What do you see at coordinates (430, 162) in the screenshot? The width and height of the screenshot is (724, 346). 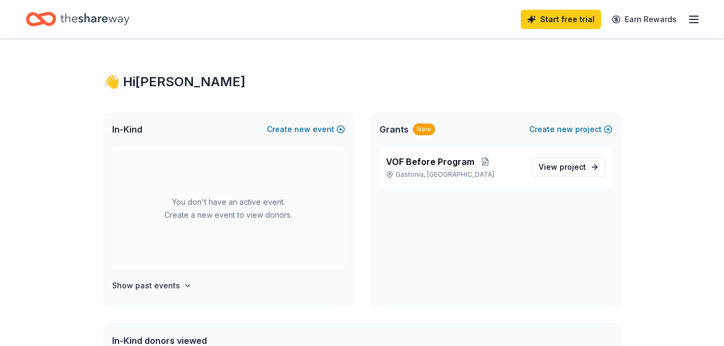 I see `span: VOF Before Program` at bounding box center [430, 162].